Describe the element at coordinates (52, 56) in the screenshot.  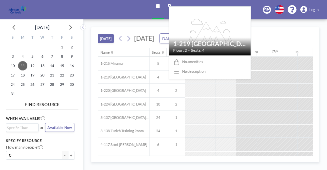
I see `span: Thursday, August 7, 2025` at that location.